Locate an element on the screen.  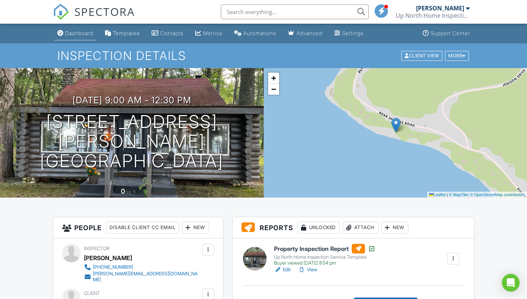
a: Client View is located at coordinates (422, 55).